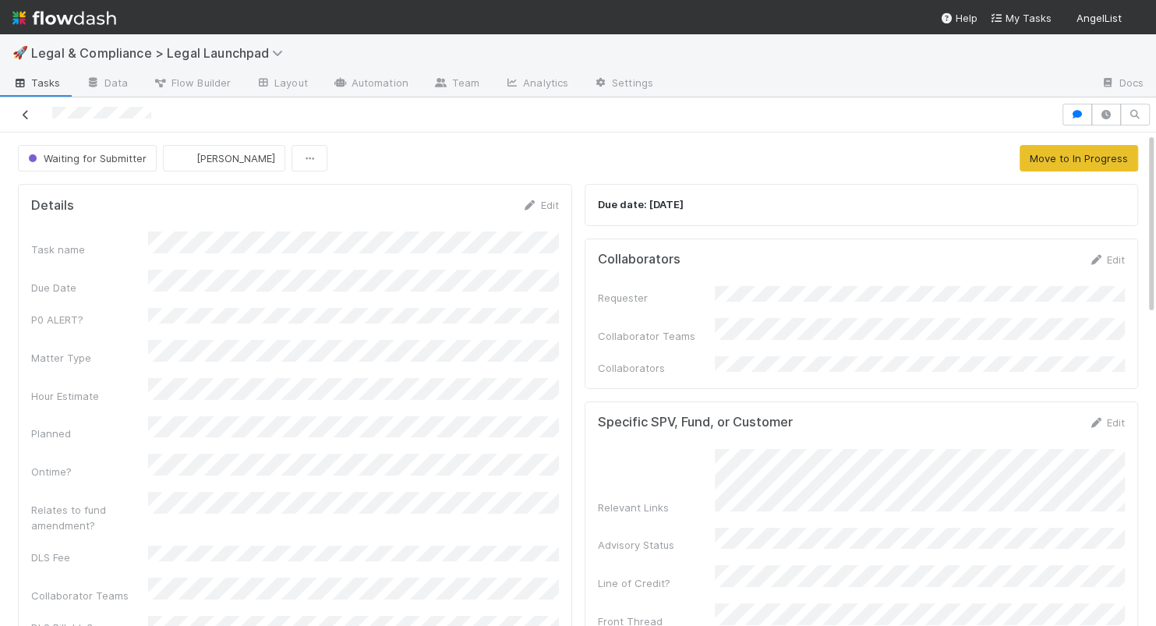 The image size is (1156, 626). Describe the element at coordinates (90, 288) in the screenshot. I see `div: Due Date` at that location.